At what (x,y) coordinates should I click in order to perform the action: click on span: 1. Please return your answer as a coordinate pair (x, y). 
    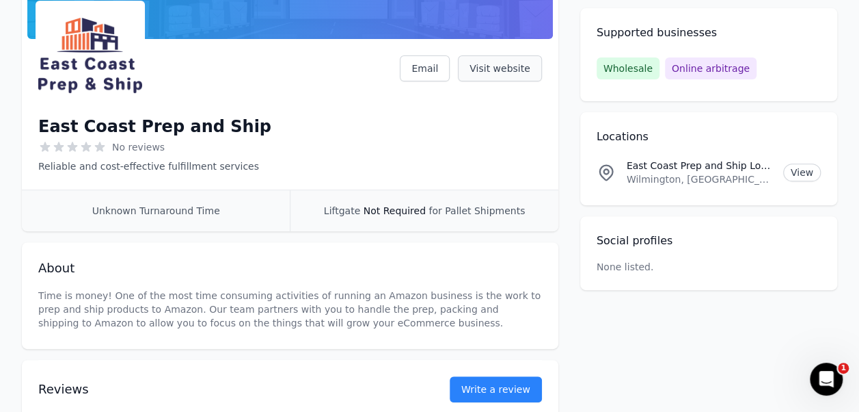
    Looking at the image, I should click on (844, 368).